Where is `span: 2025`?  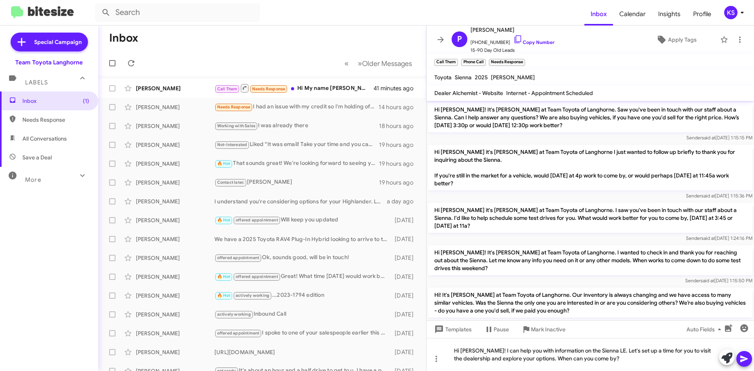
span: 2025 is located at coordinates (481, 77).